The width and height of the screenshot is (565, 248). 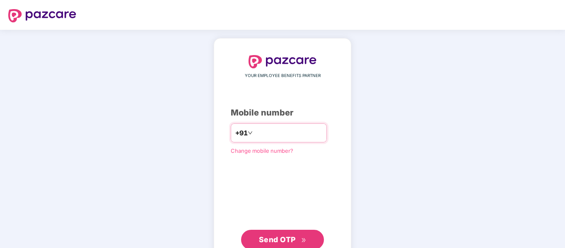 What do you see at coordinates (277, 239) in the screenshot?
I see `span: Send OTP` at bounding box center [277, 239].